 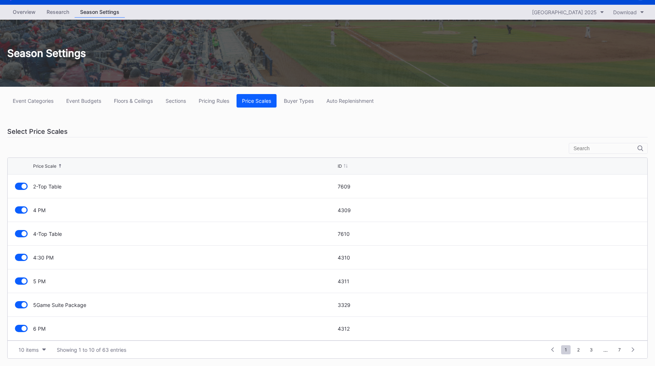 I want to click on div: Research, so click(x=58, y=12).